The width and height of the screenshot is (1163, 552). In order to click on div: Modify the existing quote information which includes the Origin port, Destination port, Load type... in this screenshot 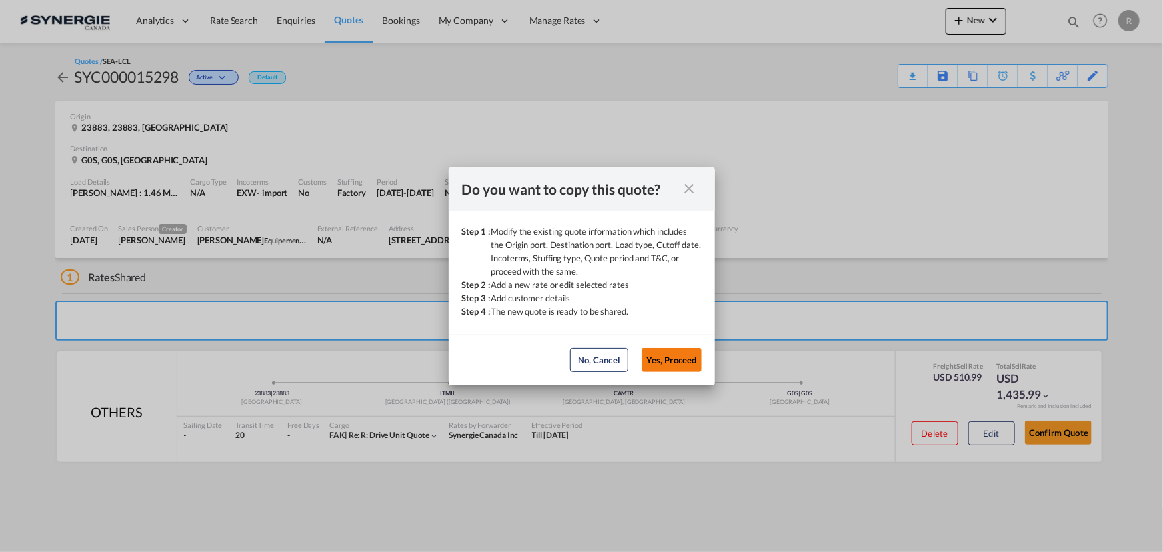, I will do `click(597, 251)`.